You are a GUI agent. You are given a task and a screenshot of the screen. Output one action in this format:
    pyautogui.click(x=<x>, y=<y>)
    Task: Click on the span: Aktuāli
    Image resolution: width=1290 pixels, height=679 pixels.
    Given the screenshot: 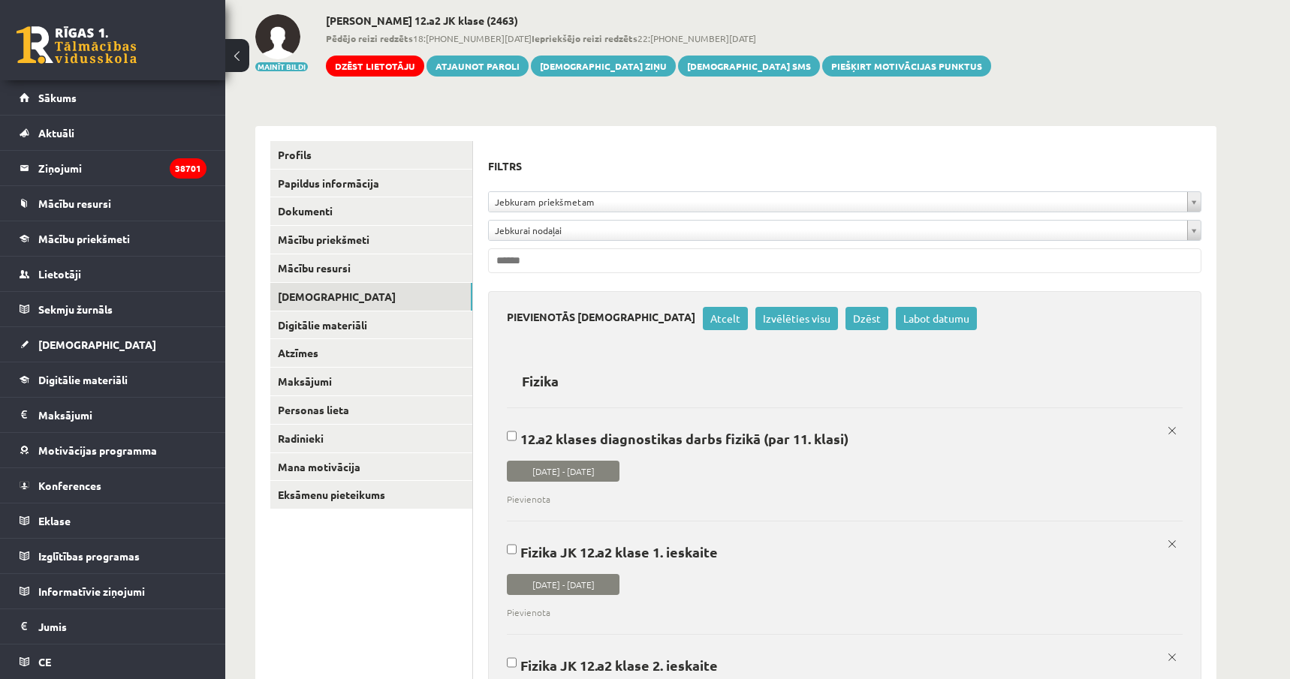 What is the action you would take?
    pyautogui.click(x=56, y=133)
    